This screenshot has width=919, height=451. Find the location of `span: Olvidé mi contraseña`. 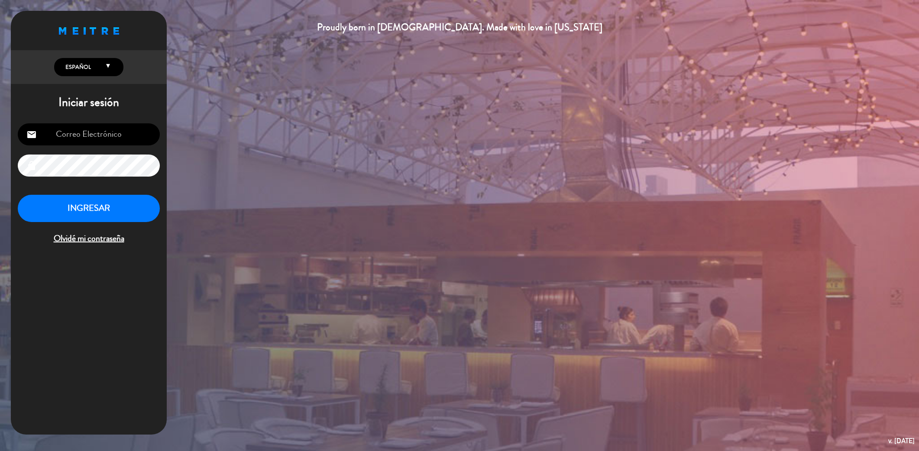

span: Olvidé mi contraseña is located at coordinates (89, 239).